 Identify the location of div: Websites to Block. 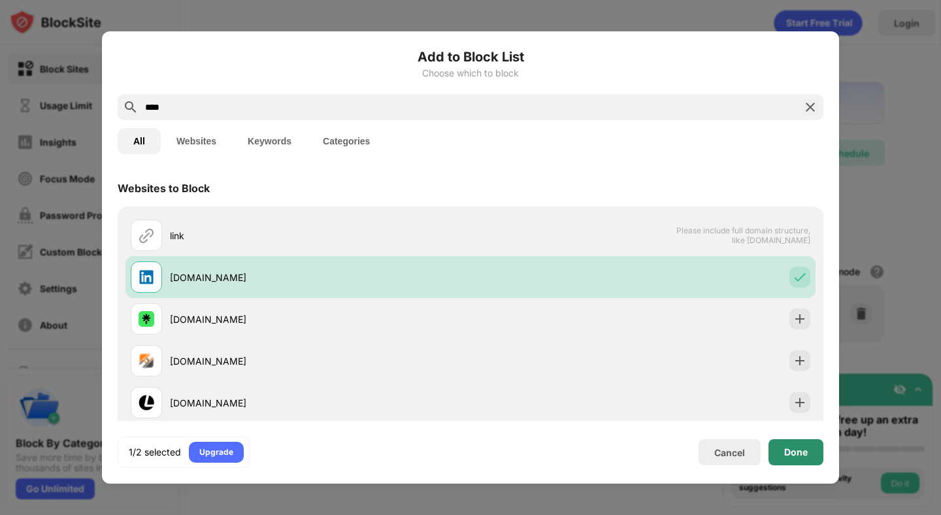
(163, 188).